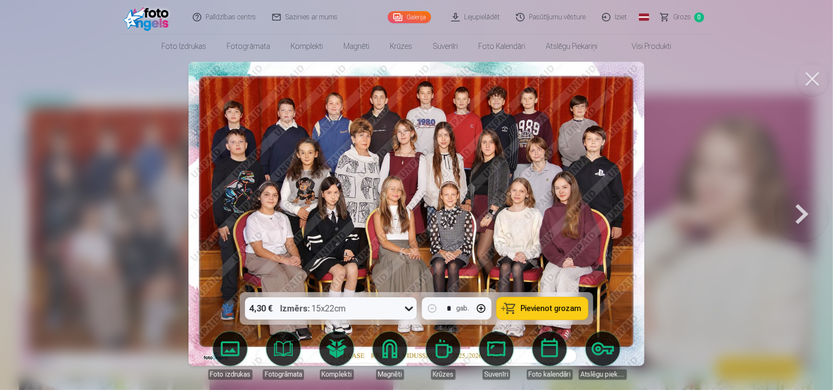  Describe the element at coordinates (261, 309) in the screenshot. I see `div: 4,30 €` at that location.